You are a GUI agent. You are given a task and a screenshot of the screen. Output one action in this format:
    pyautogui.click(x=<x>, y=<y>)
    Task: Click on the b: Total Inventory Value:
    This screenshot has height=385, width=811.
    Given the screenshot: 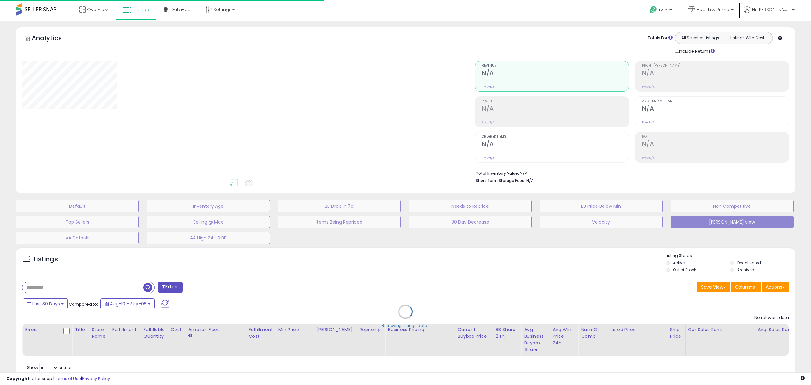 What is the action you would take?
    pyautogui.click(x=498, y=173)
    